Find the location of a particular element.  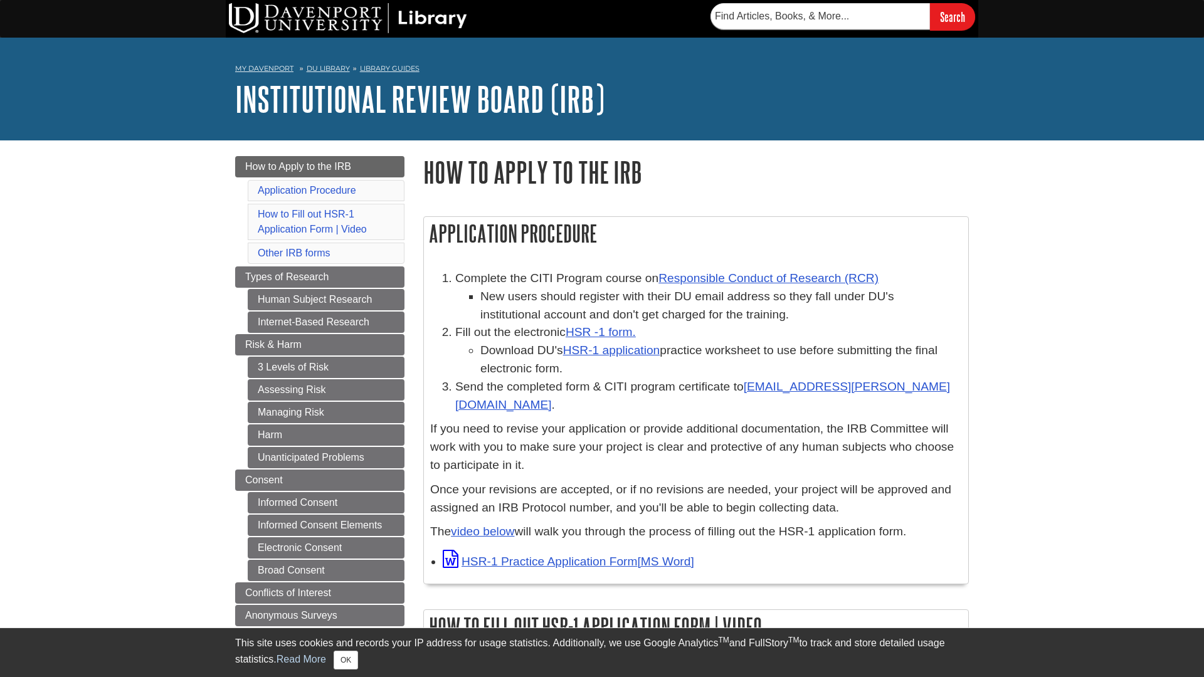

a: Assessing Risk is located at coordinates (326, 390).